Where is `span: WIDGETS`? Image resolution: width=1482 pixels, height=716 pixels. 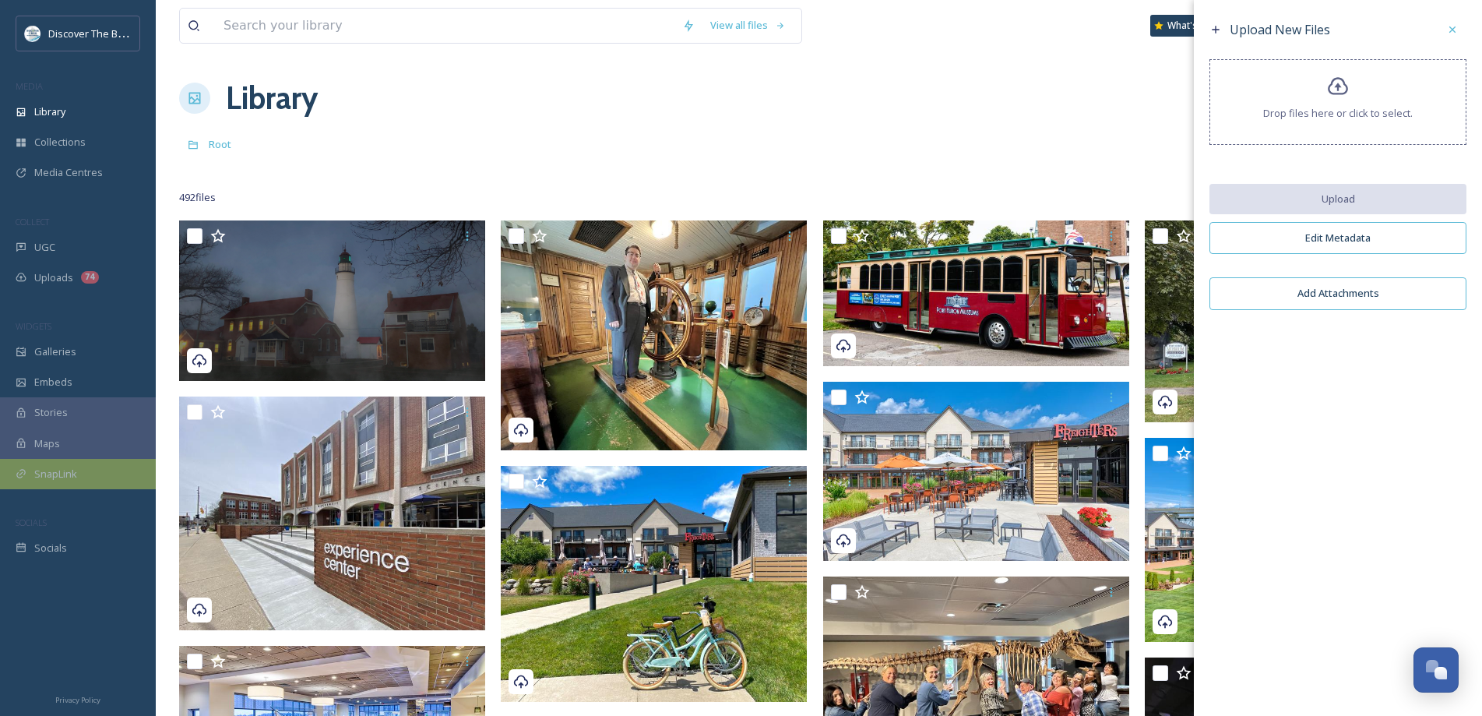
span: WIDGETS is located at coordinates (33, 326).